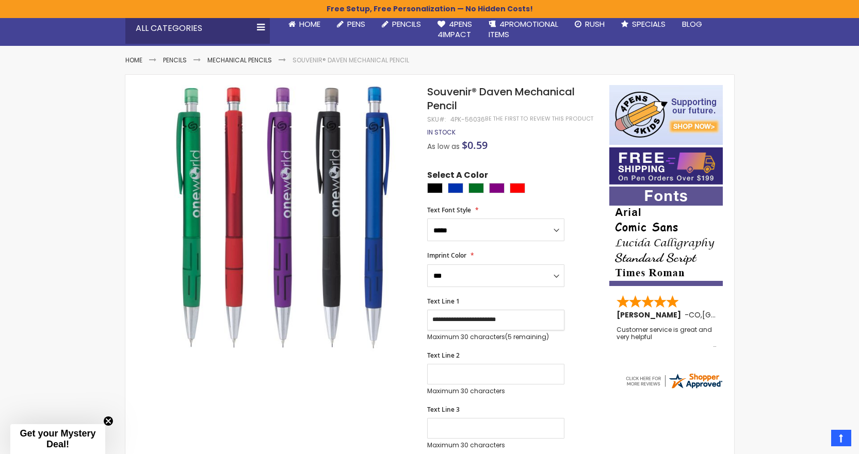 This screenshot has width=859, height=454. What do you see at coordinates (474, 145) in the screenshot?
I see `span: $0.59` at bounding box center [474, 145].